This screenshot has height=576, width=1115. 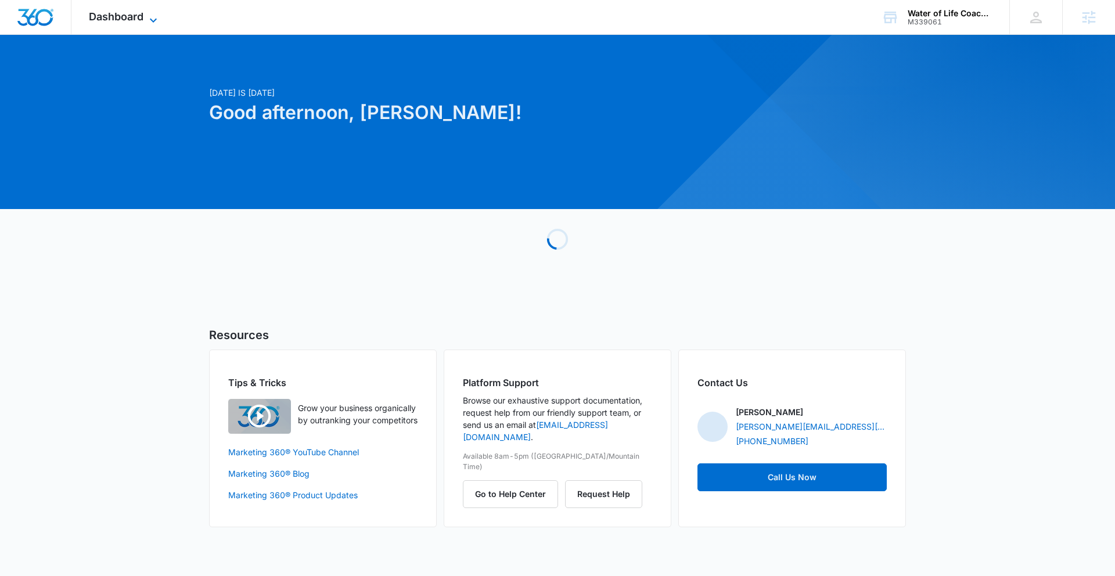 What do you see at coordinates (358, 414) in the screenshot?
I see `p: Grow your business organically by outranking your competitors` at bounding box center [358, 414].